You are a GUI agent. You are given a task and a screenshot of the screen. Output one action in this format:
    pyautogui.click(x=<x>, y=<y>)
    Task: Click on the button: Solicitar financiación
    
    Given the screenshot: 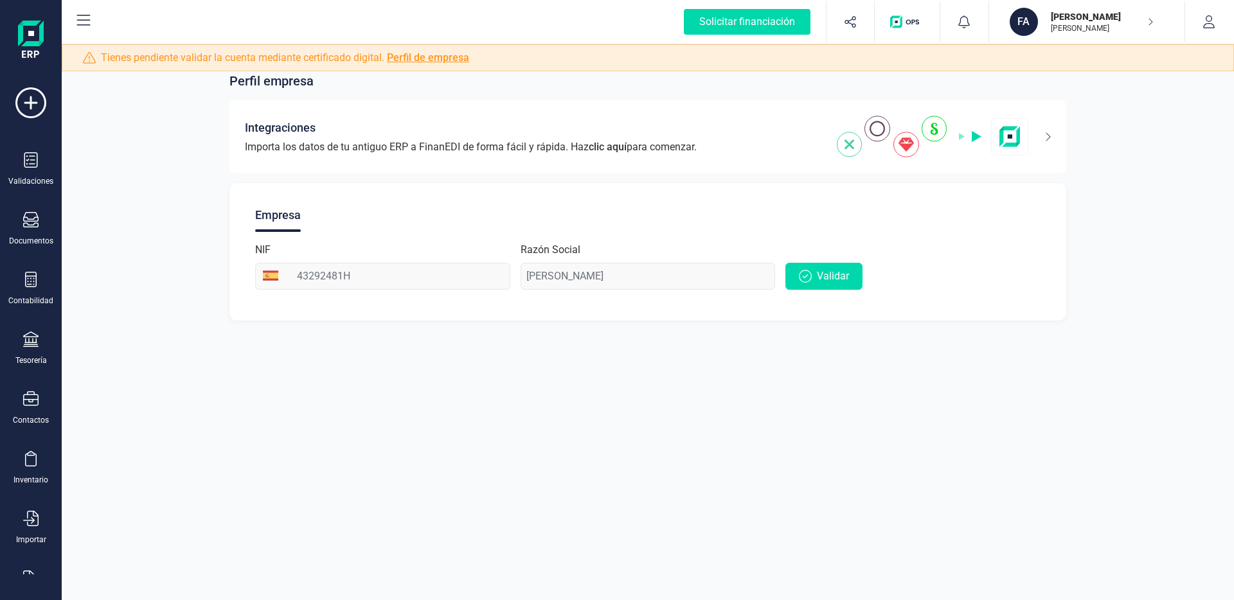 What is the action you would take?
    pyautogui.click(x=747, y=22)
    